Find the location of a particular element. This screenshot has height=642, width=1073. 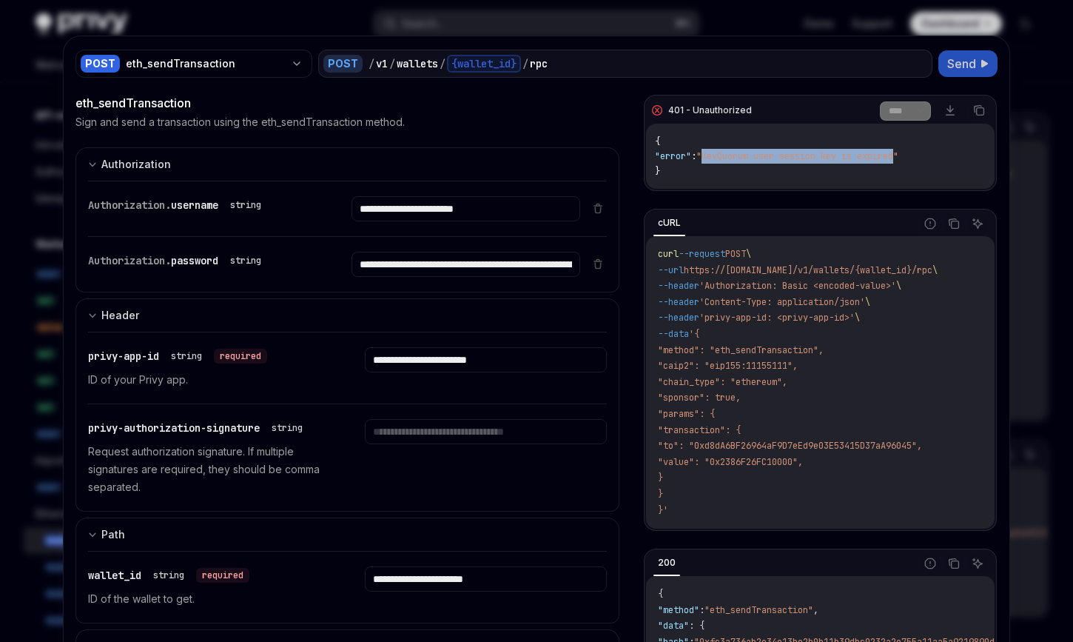

div: cURL is located at coordinates (669, 223).